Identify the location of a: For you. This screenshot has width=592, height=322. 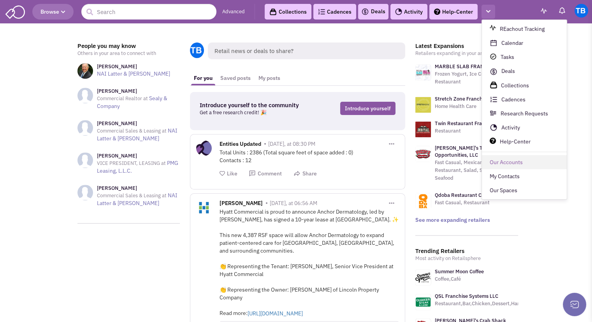
(203, 78).